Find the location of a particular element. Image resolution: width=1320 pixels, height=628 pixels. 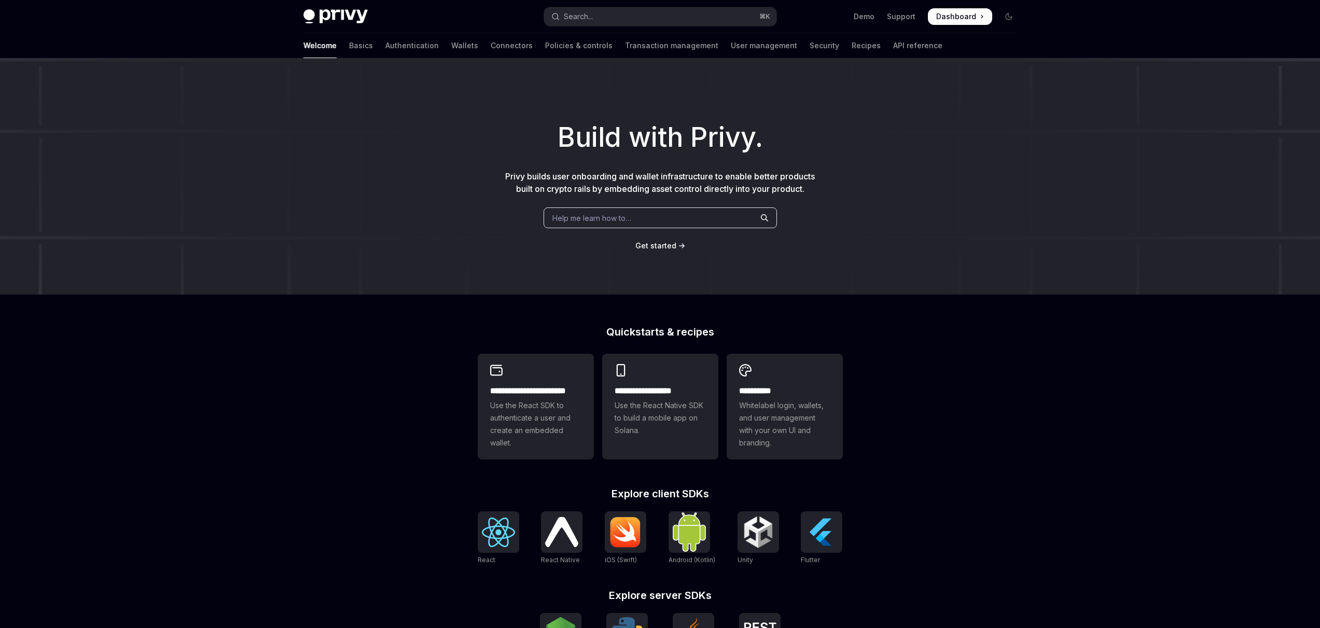

a: API reference is located at coordinates (917, 46).